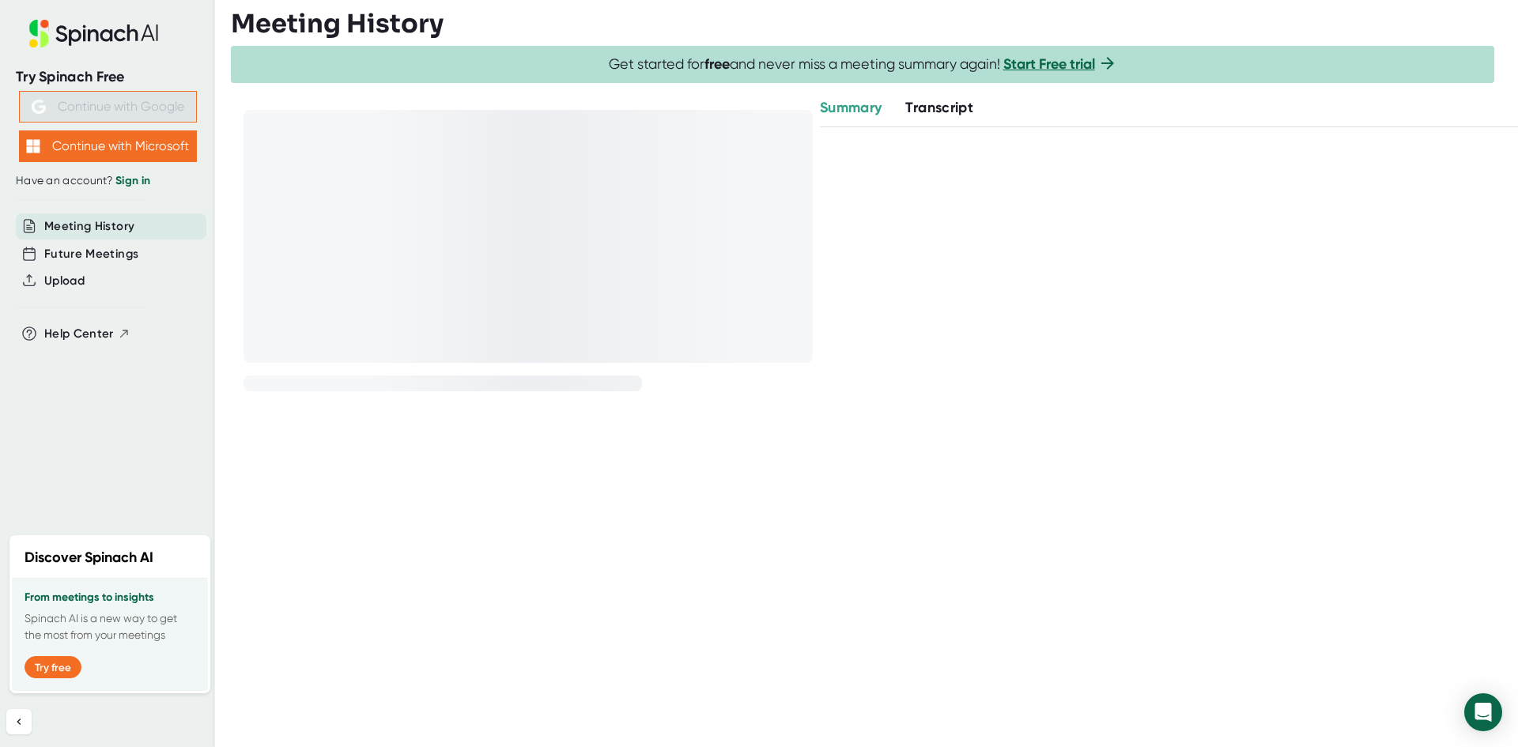  Describe the element at coordinates (110, 598) in the screenshot. I see `h3: From meetings to insights` at that location.